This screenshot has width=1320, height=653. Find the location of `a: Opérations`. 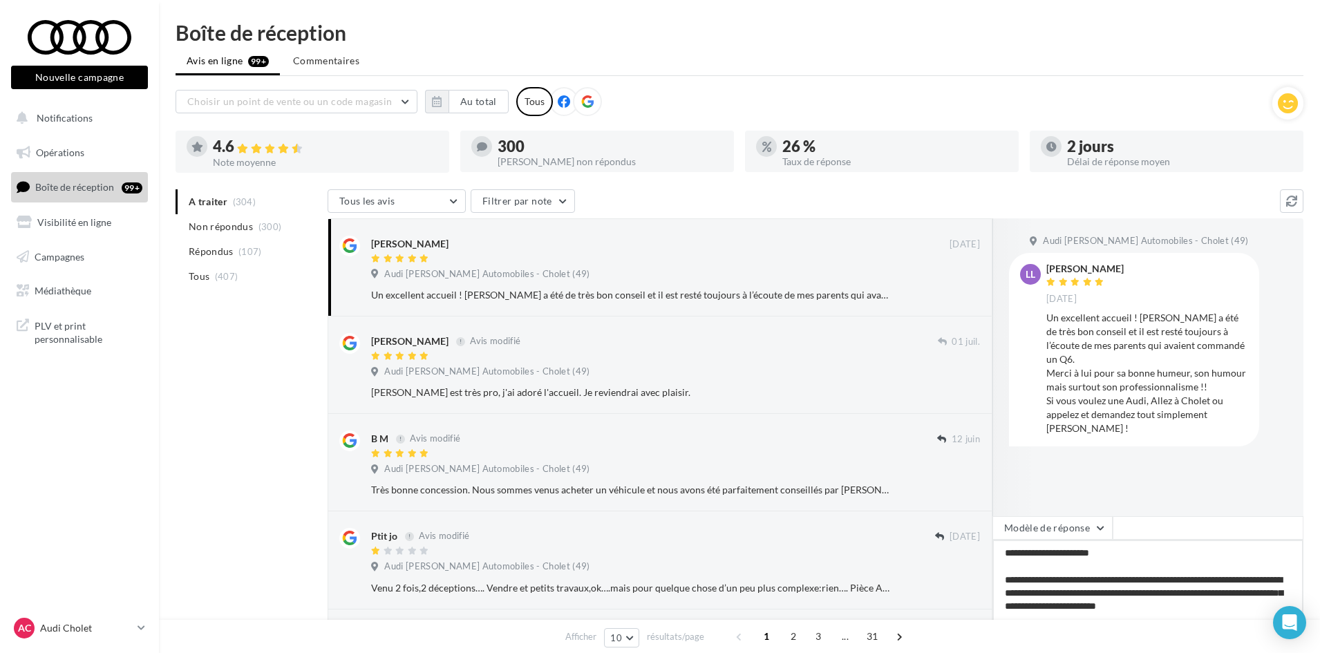

a: Opérations is located at coordinates (79, 153).